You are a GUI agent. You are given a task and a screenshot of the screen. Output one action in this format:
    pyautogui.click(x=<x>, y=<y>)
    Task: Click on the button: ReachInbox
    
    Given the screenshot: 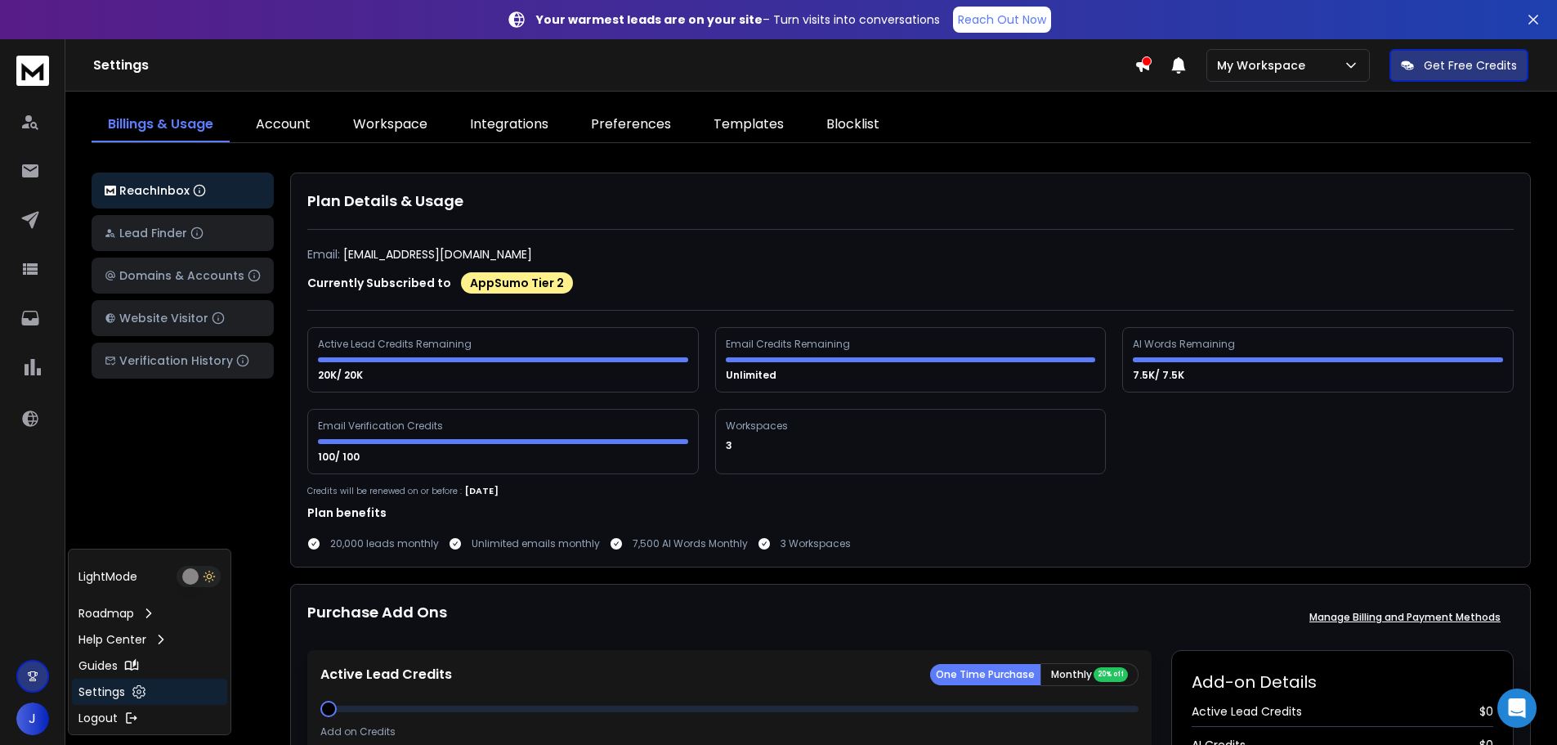 What is the action you would take?
    pyautogui.click(x=182, y=190)
    